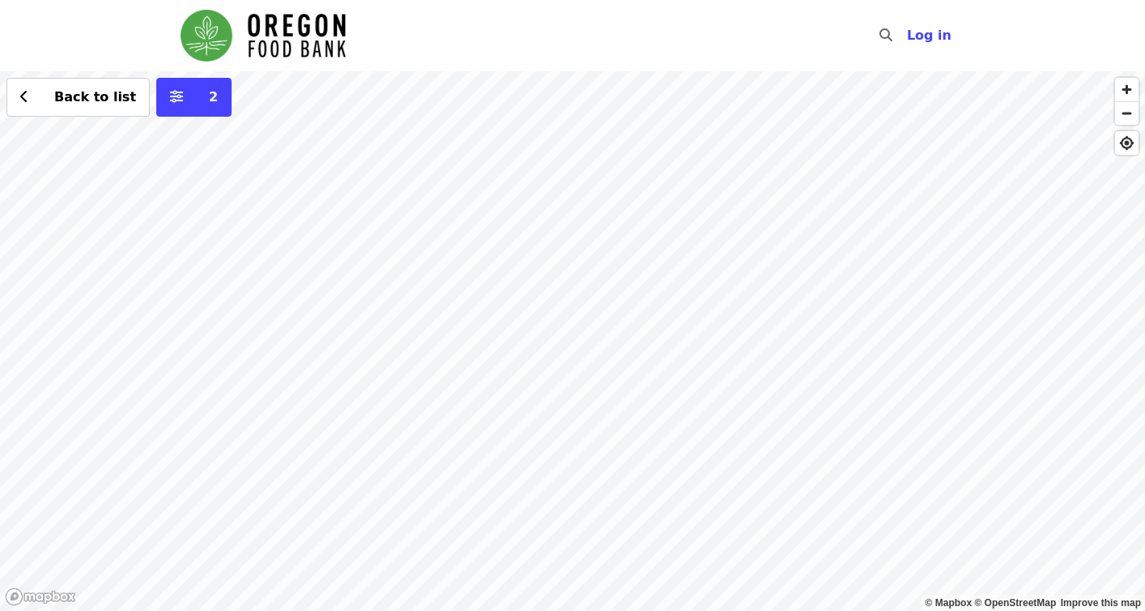 The image size is (1145, 611). I want to click on a: Mapbox, so click(949, 603).